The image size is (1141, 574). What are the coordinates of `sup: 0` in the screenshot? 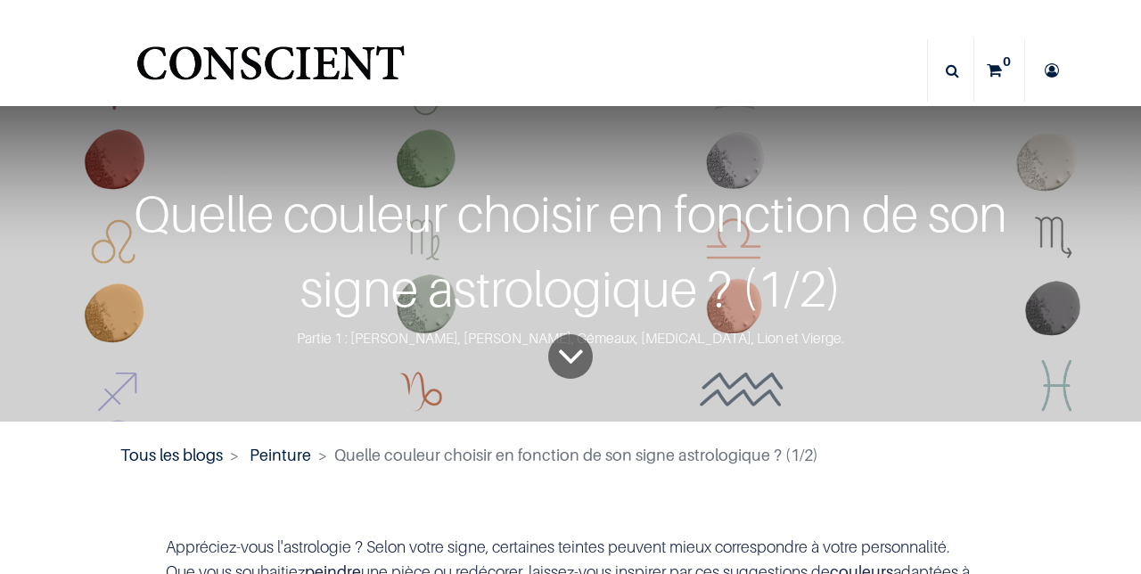 It's located at (1006, 62).